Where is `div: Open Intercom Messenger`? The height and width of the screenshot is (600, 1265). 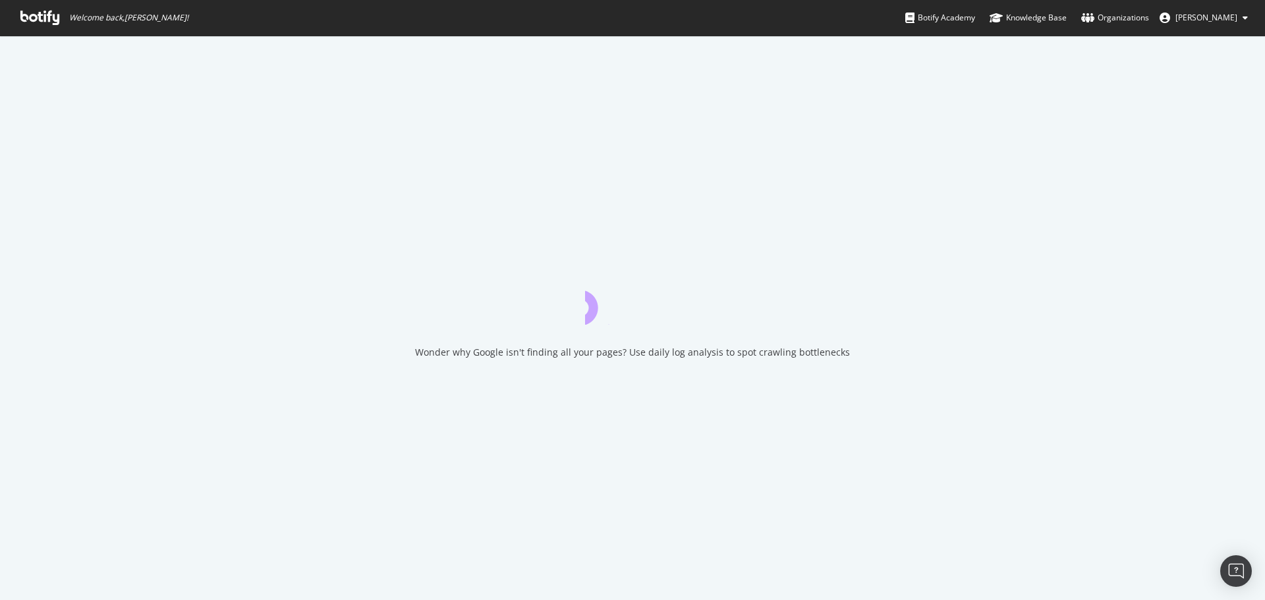 div: Open Intercom Messenger is located at coordinates (1236, 571).